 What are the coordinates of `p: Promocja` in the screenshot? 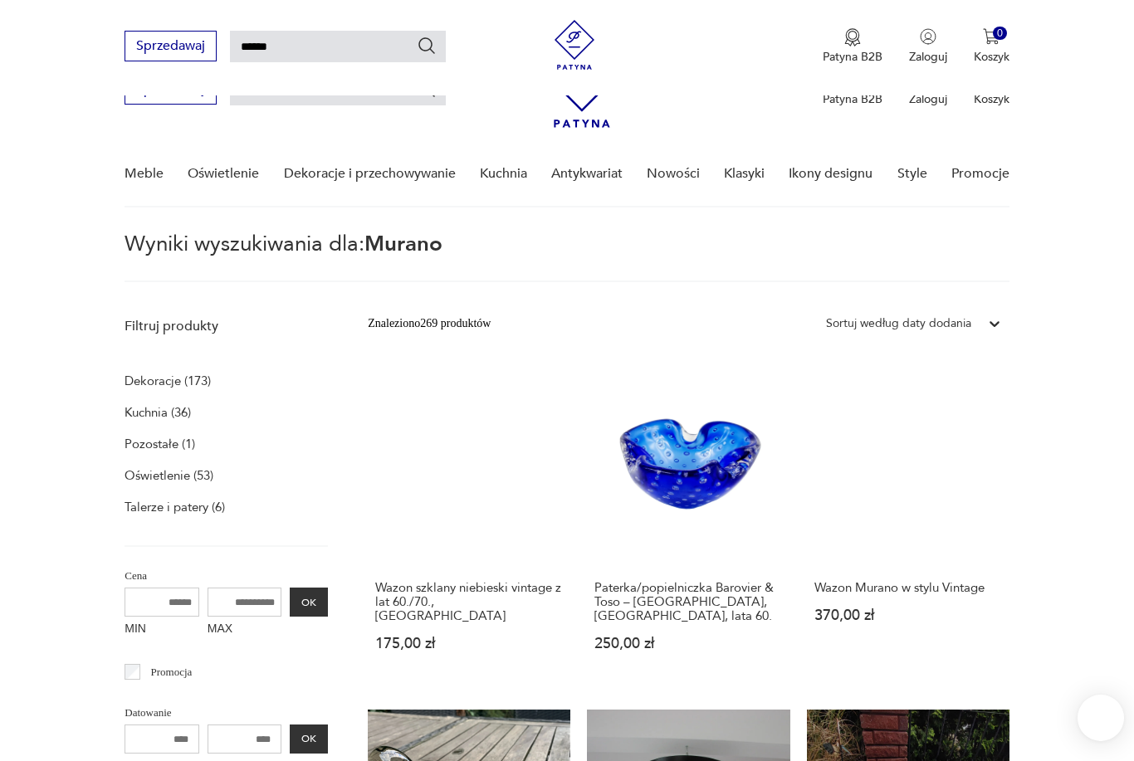 It's located at (172, 673).